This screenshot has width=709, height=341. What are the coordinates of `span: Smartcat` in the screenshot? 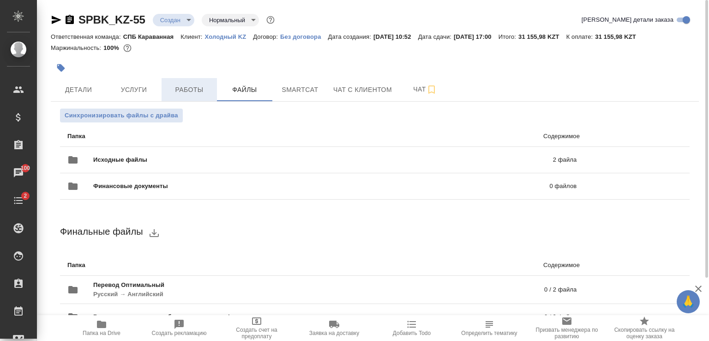 It's located at (300, 90).